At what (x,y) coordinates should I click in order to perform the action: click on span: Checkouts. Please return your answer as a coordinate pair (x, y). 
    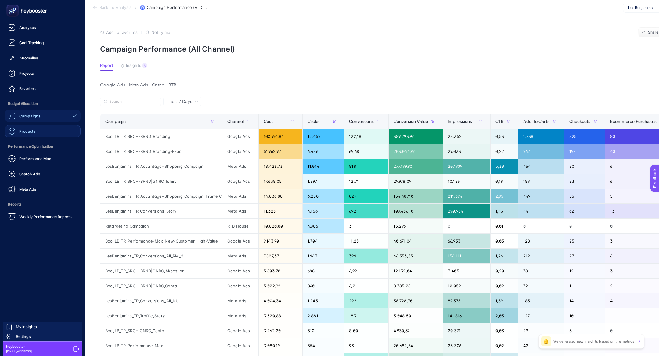
    Looking at the image, I should click on (580, 122).